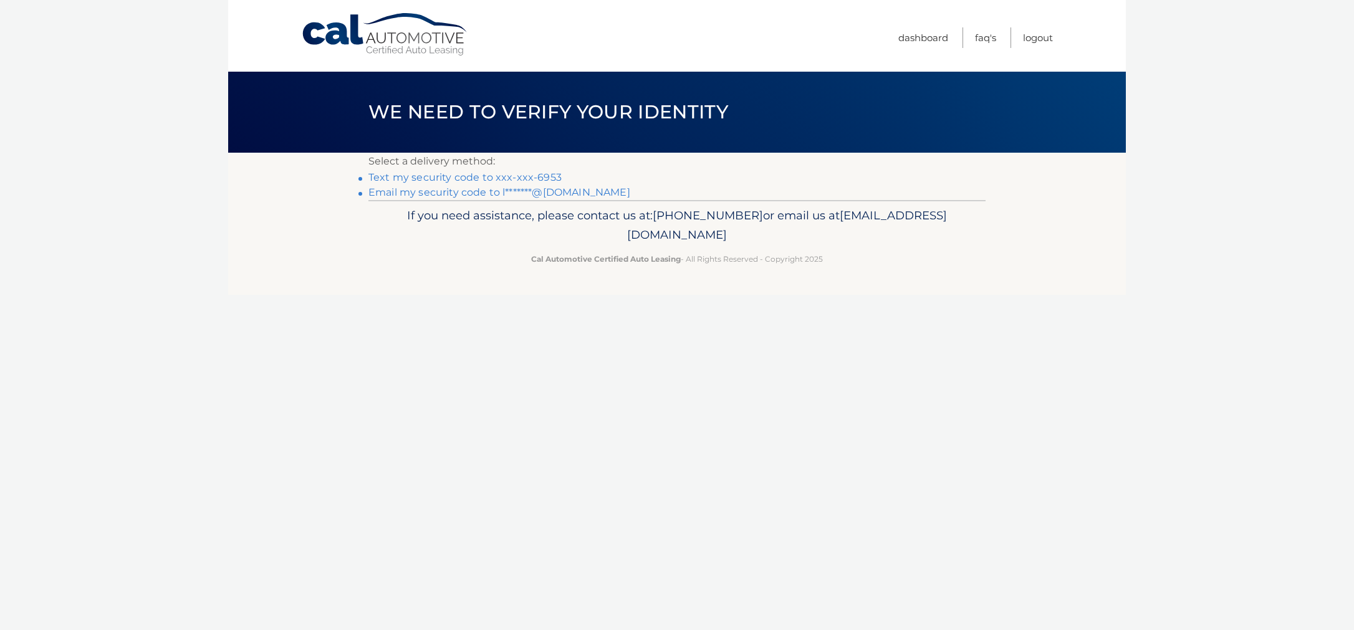 The image size is (1354, 630). What do you see at coordinates (548, 112) in the screenshot?
I see `span: We need to verify your identity` at bounding box center [548, 112].